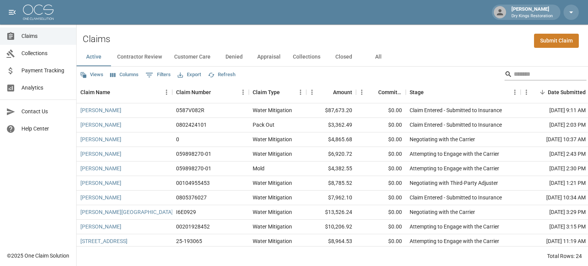  Describe the element at coordinates (331, 111) in the screenshot. I see `div: $87,673.20` at that location.